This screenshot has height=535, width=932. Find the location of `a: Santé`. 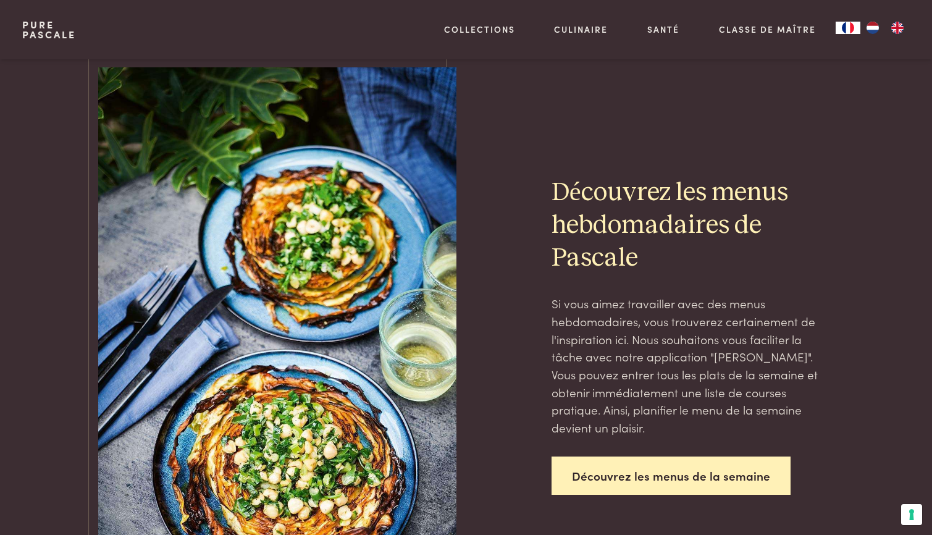

a: Santé is located at coordinates (663, 29).